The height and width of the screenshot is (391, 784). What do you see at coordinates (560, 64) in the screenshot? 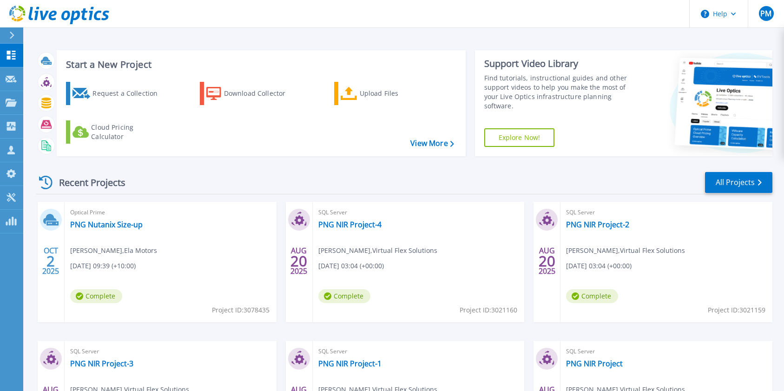
I see `div: Support Video Library` at bounding box center [560, 64].